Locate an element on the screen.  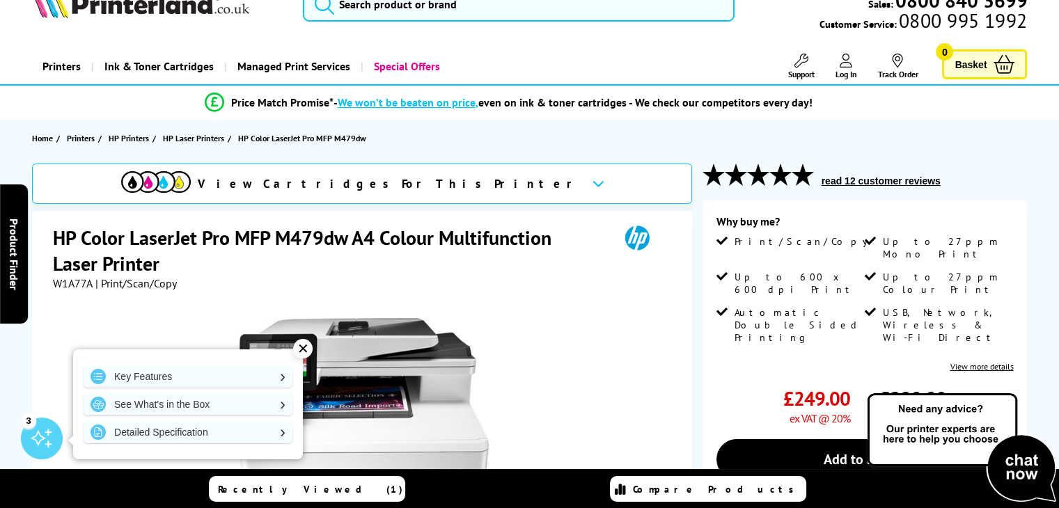
a: HP Printers is located at coordinates (130, 138).